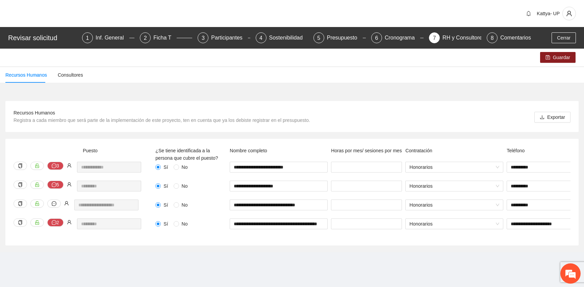 The image size is (584, 287). Describe the element at coordinates (88, 38) in the screenshot. I see `span: 1` at that location.